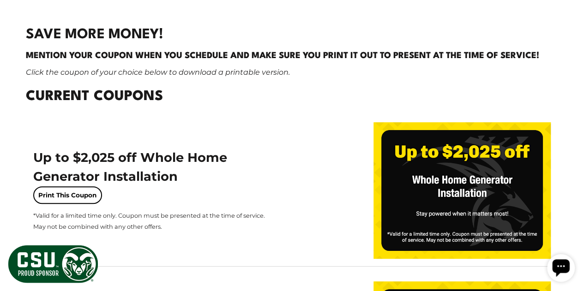 This screenshot has width=584, height=291. I want to click on img: CSU Sponsor Badge, so click(53, 264).